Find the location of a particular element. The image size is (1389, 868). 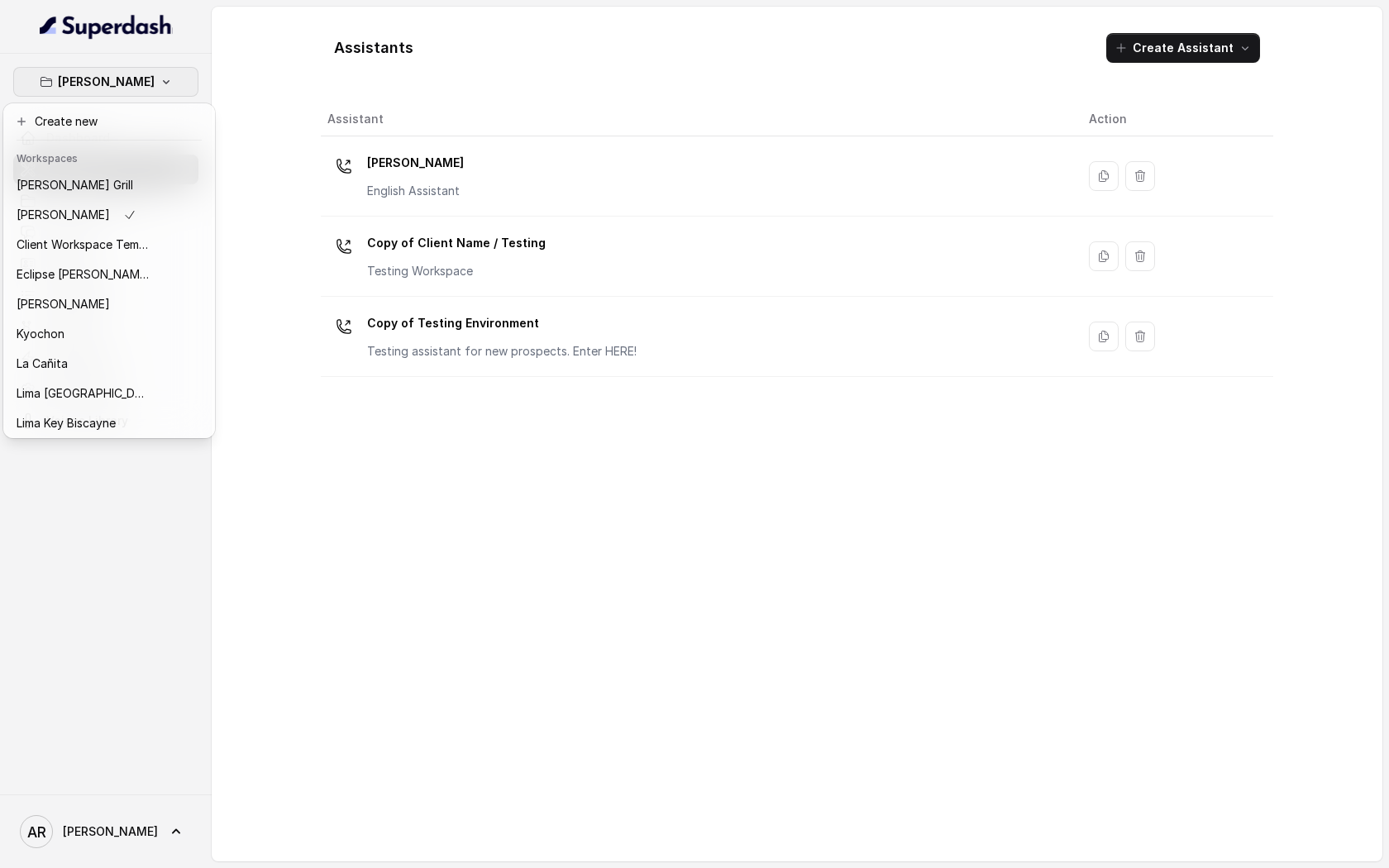

p: La Cañita is located at coordinates (42, 363).